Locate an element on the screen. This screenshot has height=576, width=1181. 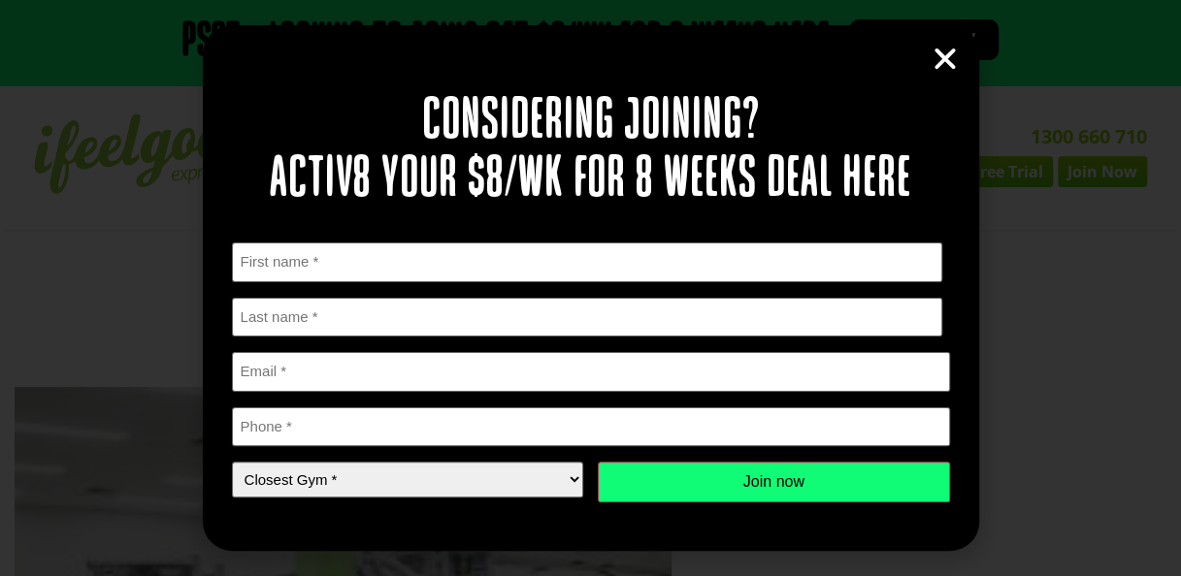
input: Email * is located at coordinates (591, 372).